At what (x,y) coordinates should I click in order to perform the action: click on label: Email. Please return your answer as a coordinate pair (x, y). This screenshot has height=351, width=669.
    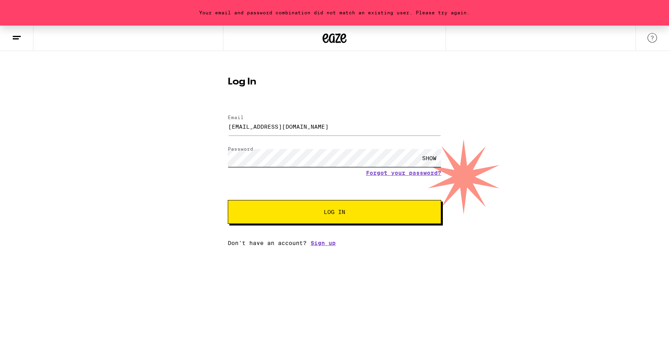
    Looking at the image, I should click on (236, 117).